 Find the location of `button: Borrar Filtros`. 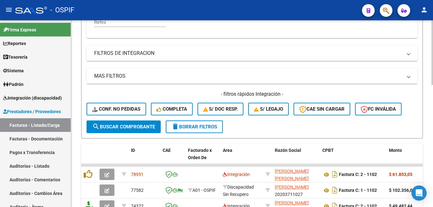

button: Borrar Filtros is located at coordinates (194, 127).